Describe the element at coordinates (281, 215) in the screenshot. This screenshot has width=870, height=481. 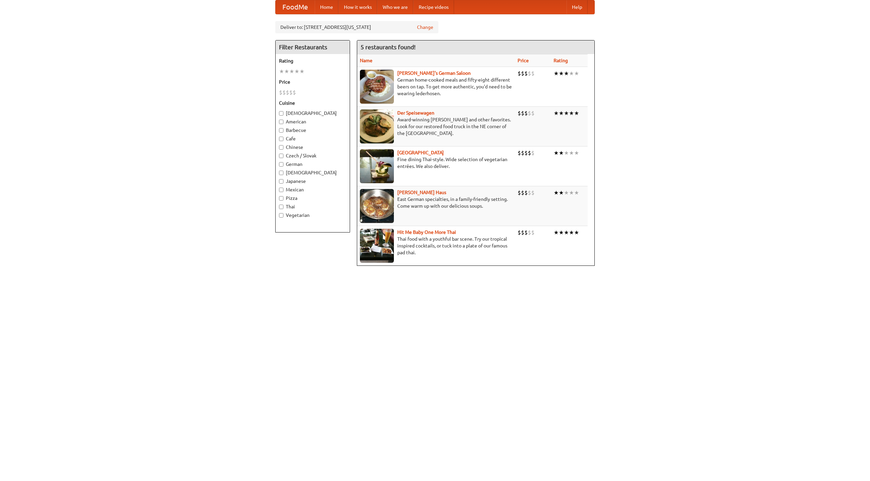
I see `input: Vegetarian` at that location.